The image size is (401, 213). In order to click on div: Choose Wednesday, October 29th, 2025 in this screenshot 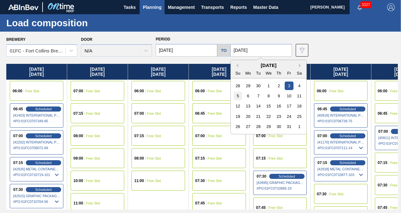, I will do `click(268, 126)`.